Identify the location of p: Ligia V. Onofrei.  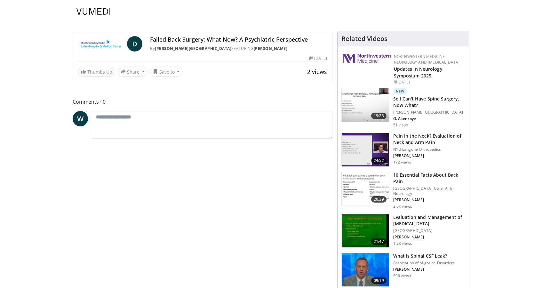
(429, 200).